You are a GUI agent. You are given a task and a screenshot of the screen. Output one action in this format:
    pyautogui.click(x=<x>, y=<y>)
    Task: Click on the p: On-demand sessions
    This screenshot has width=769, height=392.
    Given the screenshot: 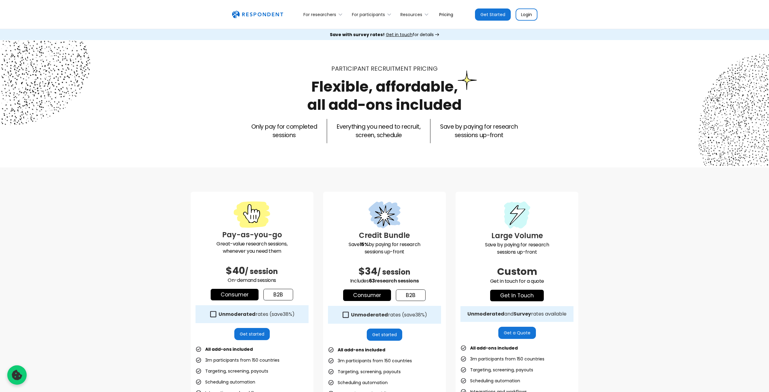 What is the action you would take?
    pyautogui.click(x=252, y=280)
    